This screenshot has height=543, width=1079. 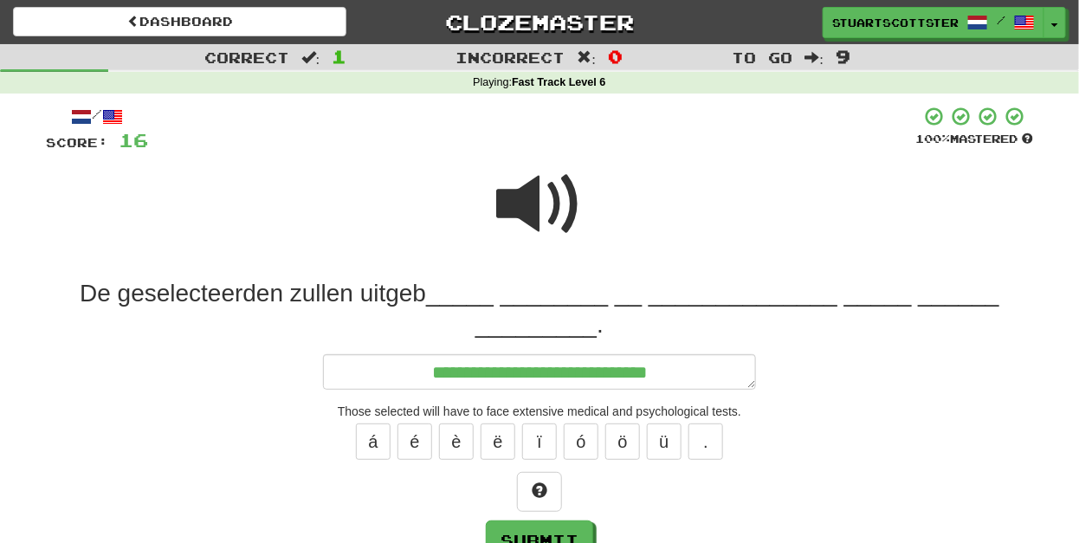 I want to click on a: stuartscottster /, so click(x=934, y=23).